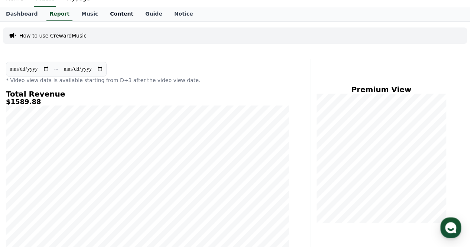 This screenshot has height=247, width=470. I want to click on span: Settings, so click(119, 199).